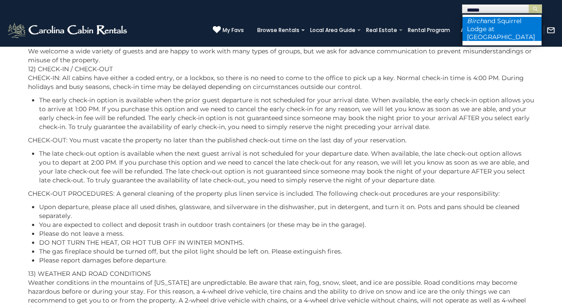 This screenshot has height=307, width=562. Describe the element at coordinates (68, 30) in the screenshot. I see `img: White-1-2.png` at that location.